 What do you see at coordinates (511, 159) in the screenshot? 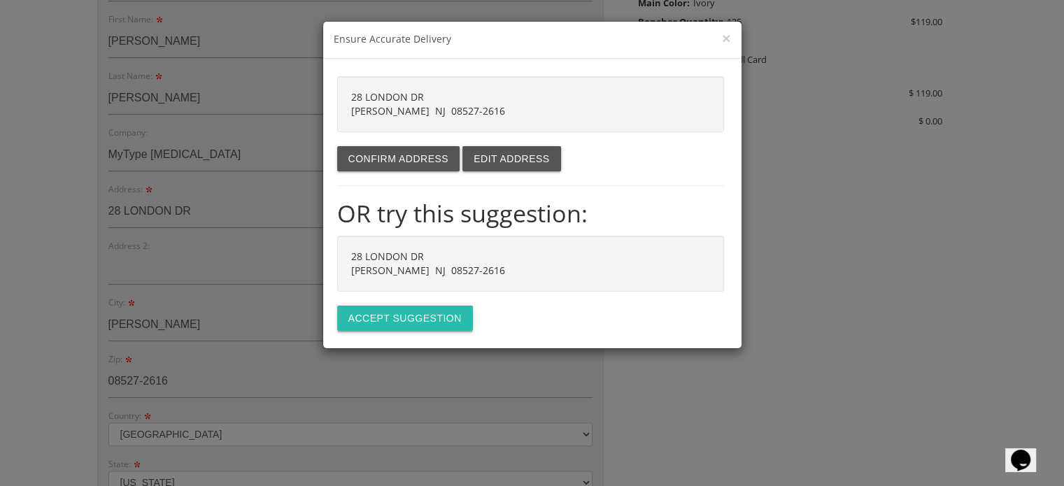
I see `button: Edit address` at bounding box center [511, 159].